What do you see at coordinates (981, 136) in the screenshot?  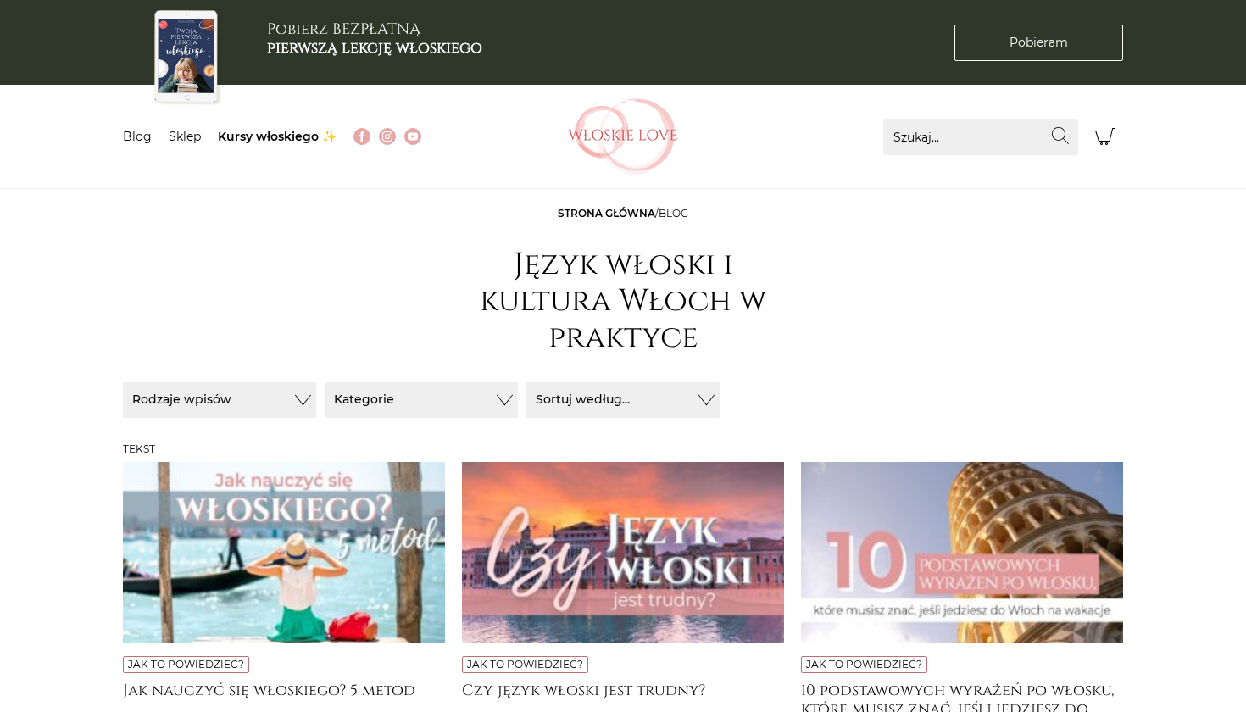 I see `input: Szukaj...` at bounding box center [981, 136].